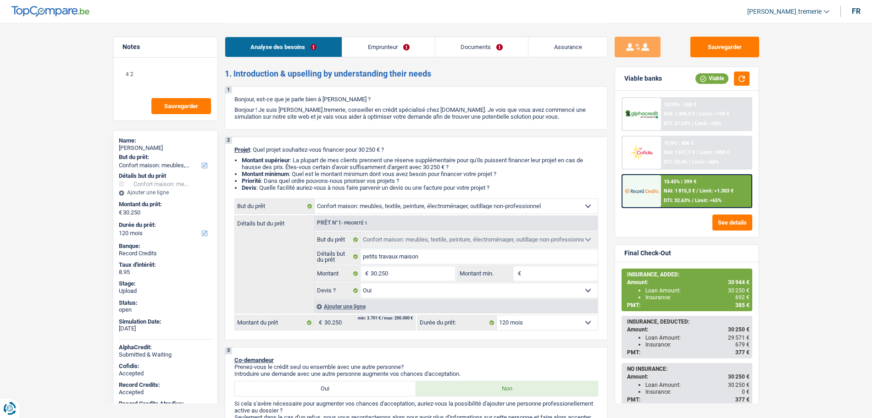  I want to click on span: Limit: >1.303 €, so click(716, 191).